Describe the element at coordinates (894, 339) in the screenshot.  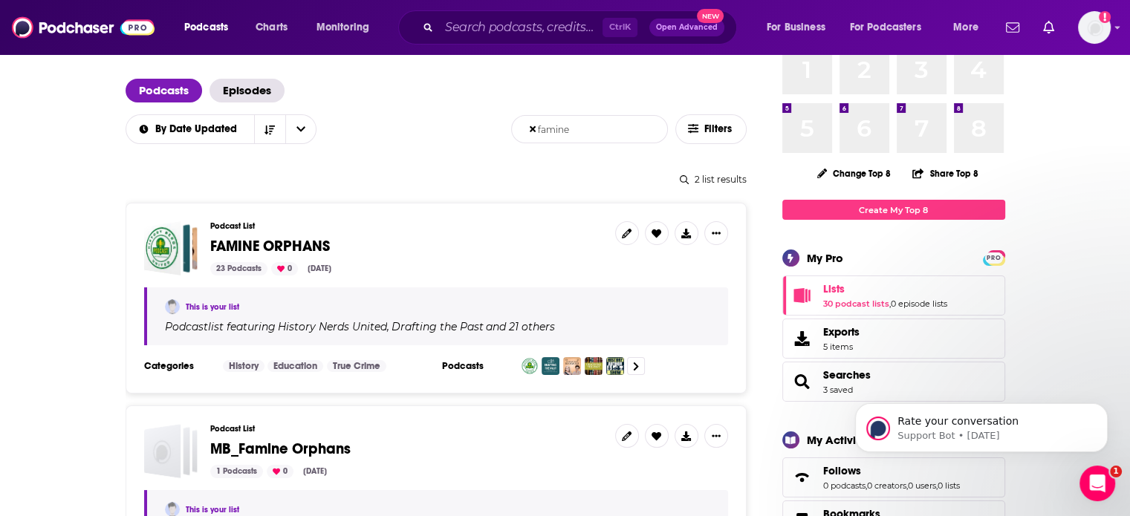
I see `a: Exports` at that location.